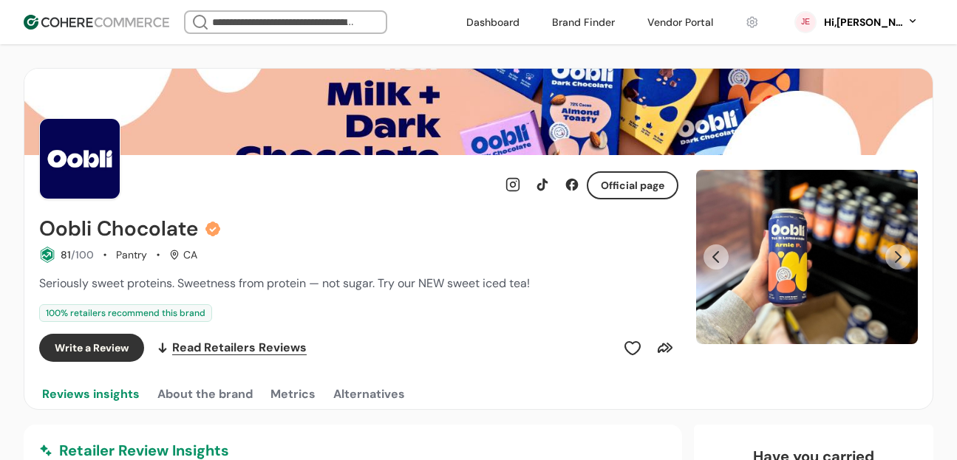  What do you see at coordinates (632, 185) in the screenshot?
I see `button: Official page` at bounding box center [632, 185].